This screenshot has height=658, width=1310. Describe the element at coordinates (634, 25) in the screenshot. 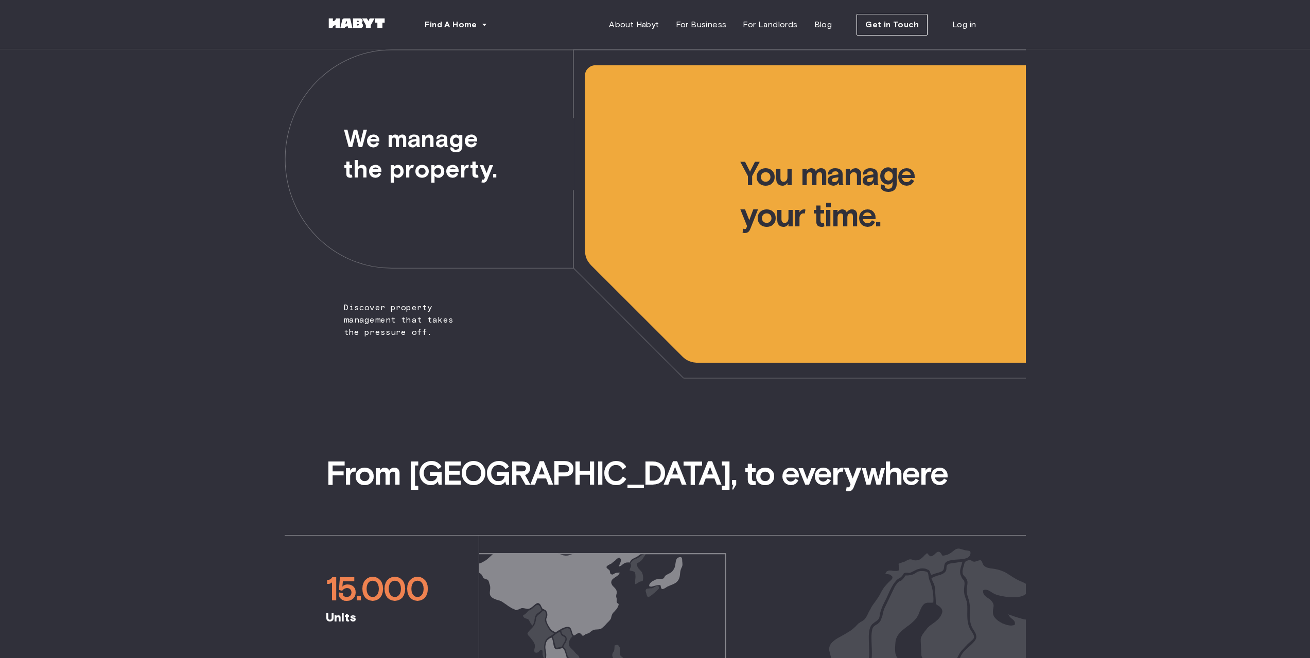

I see `span: About Habyt` at that location.